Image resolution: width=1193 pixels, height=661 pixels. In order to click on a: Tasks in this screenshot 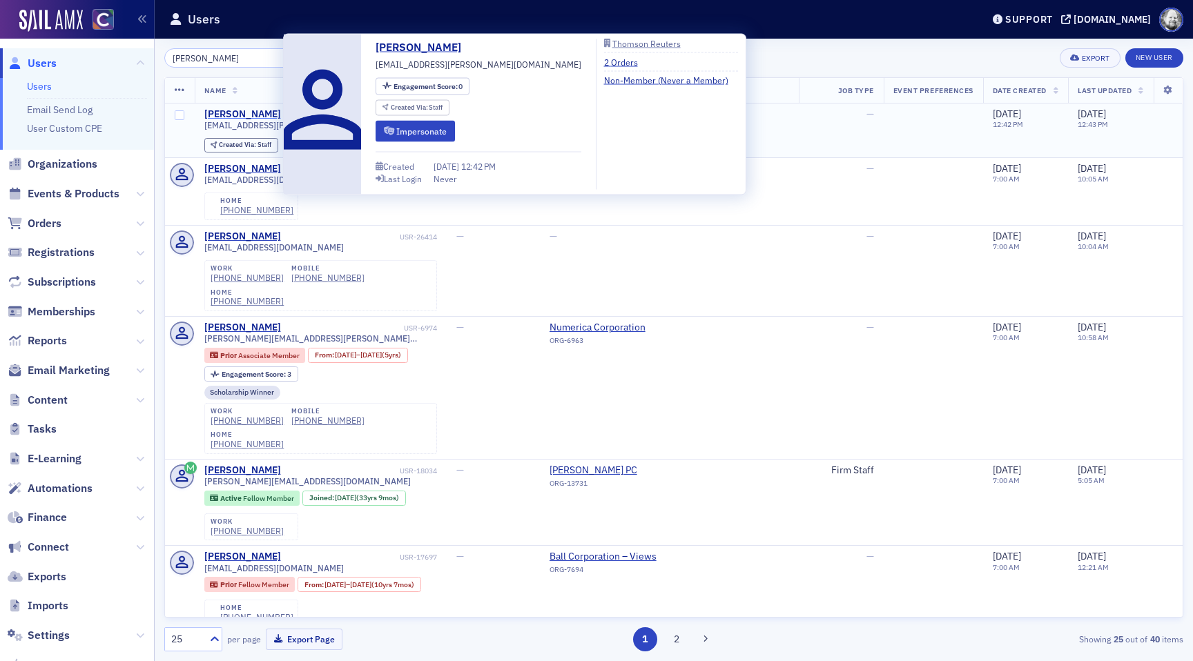, I will do `click(32, 429)`.